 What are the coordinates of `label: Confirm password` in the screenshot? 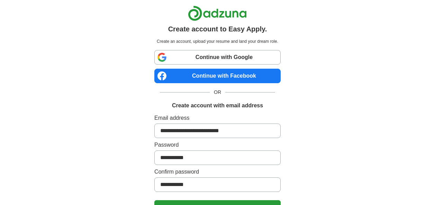 It's located at (217, 172).